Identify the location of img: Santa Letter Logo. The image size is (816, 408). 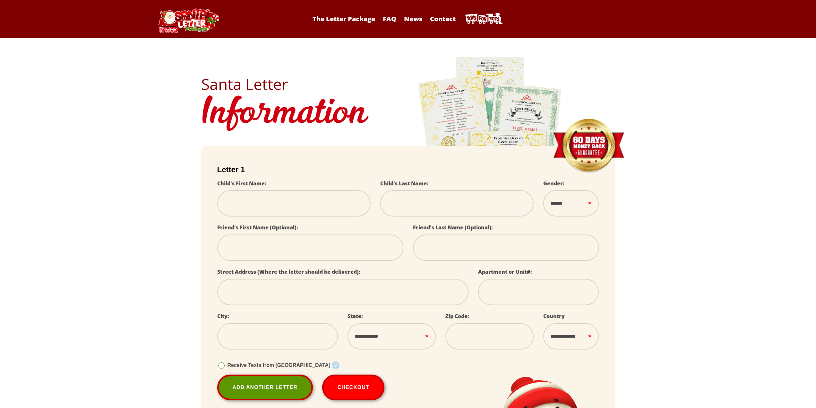
(188, 21).